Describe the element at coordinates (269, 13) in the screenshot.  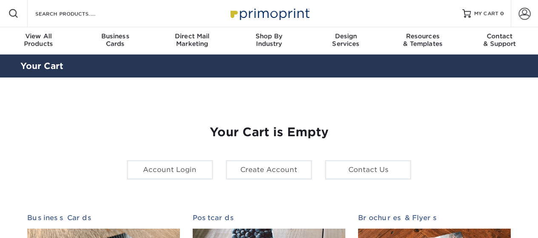
I see `img: Primoprint` at that location.